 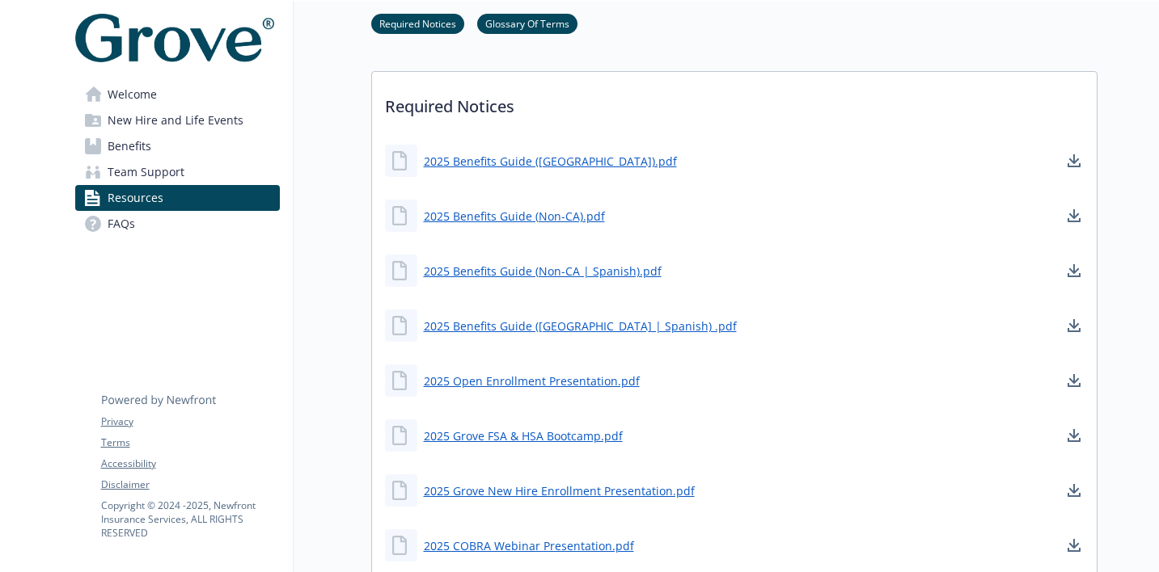 I want to click on span: Welcome, so click(x=132, y=95).